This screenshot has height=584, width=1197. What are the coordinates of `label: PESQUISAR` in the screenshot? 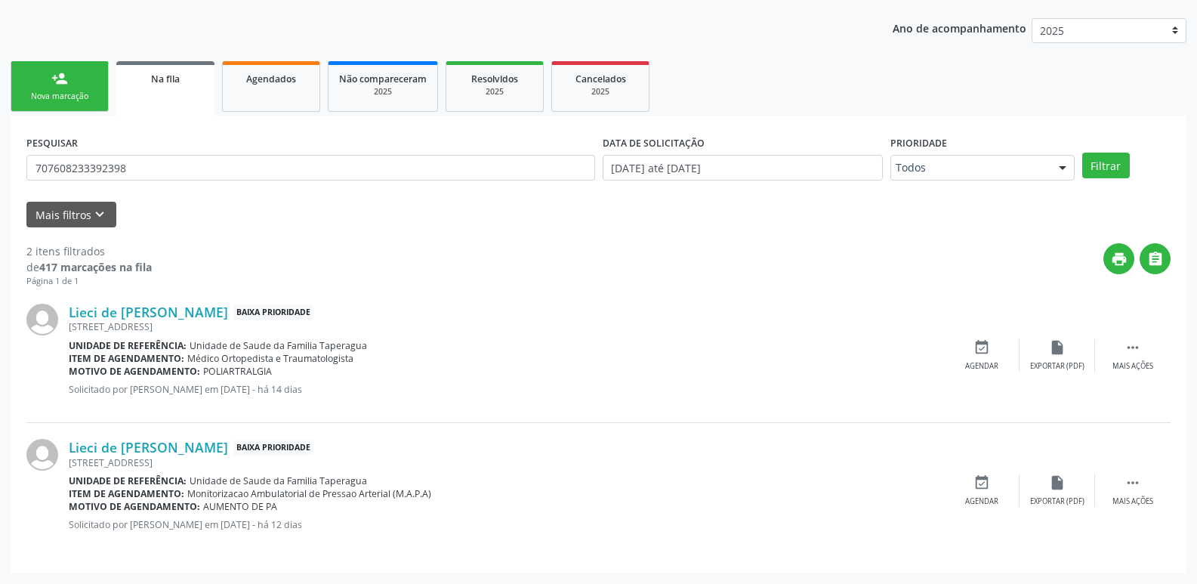 It's located at (52, 143).